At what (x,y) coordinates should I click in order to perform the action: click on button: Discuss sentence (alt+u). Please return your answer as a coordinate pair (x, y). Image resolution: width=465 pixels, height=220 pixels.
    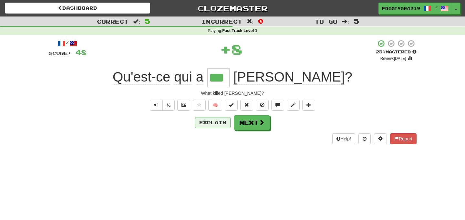
    Looking at the image, I should click on (278, 105).